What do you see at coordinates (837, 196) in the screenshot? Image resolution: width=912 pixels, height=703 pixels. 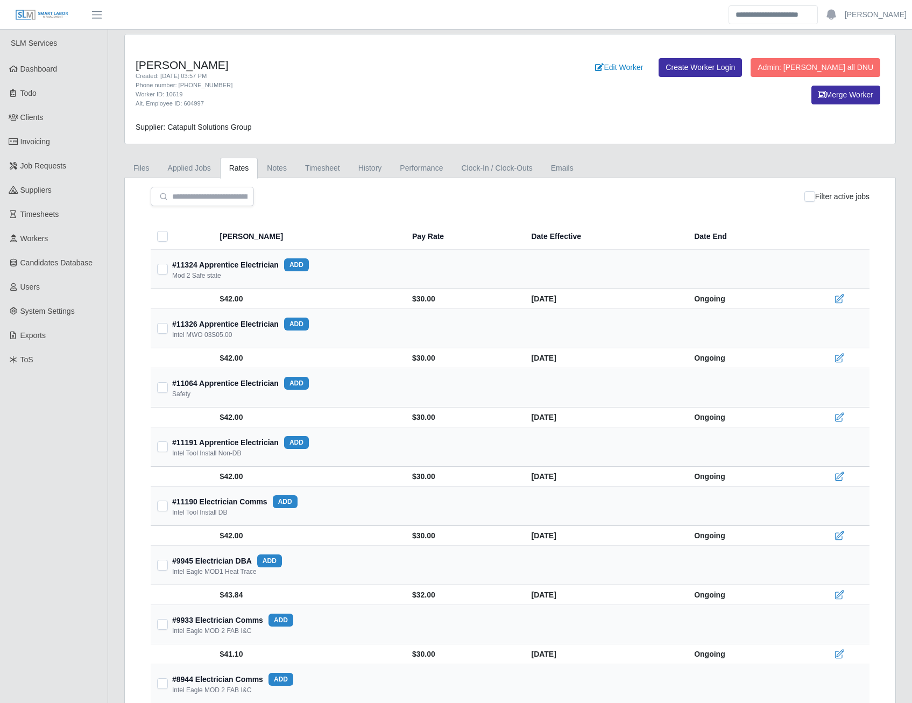 I see `div: Filter active jobs` at bounding box center [837, 196].